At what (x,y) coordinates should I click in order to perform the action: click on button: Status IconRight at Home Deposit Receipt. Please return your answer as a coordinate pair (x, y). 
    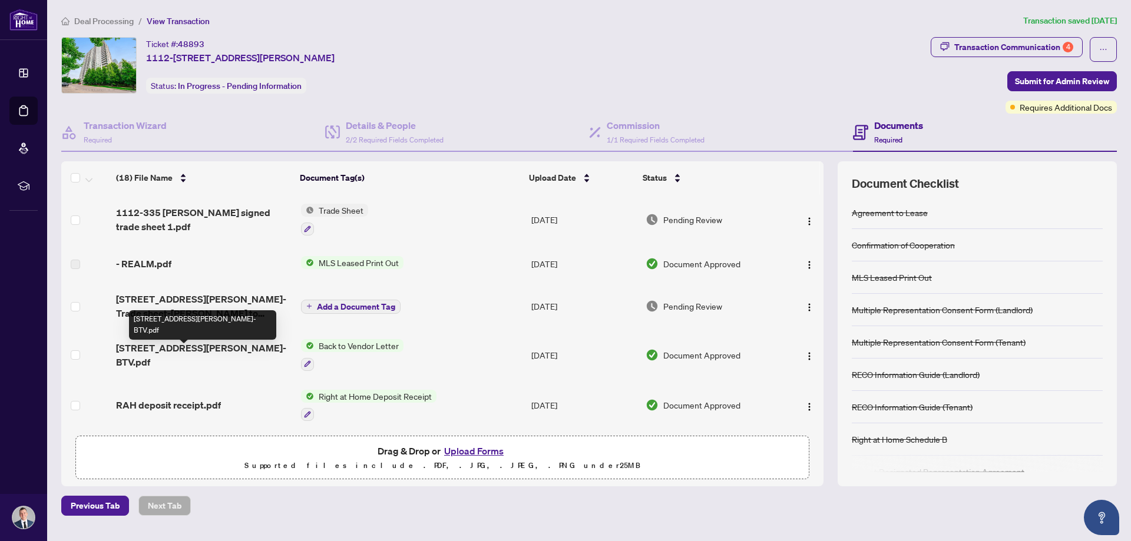
    Looking at the image, I should click on (369, 406).